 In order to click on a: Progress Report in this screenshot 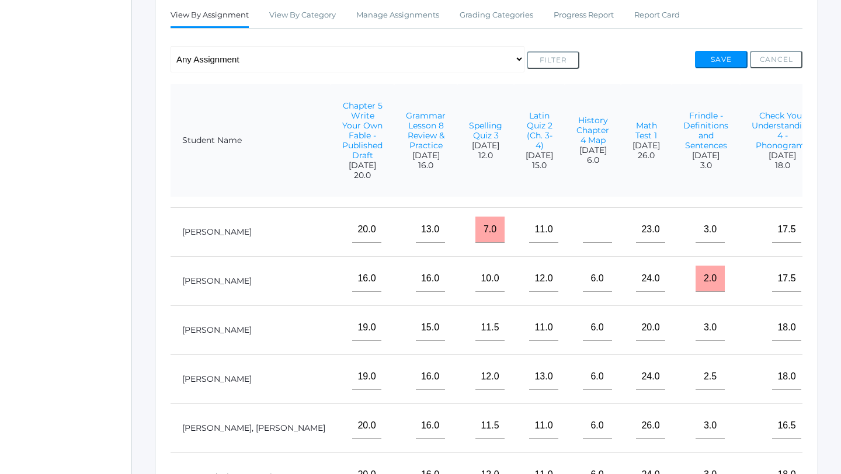, I will do `click(583, 15)`.